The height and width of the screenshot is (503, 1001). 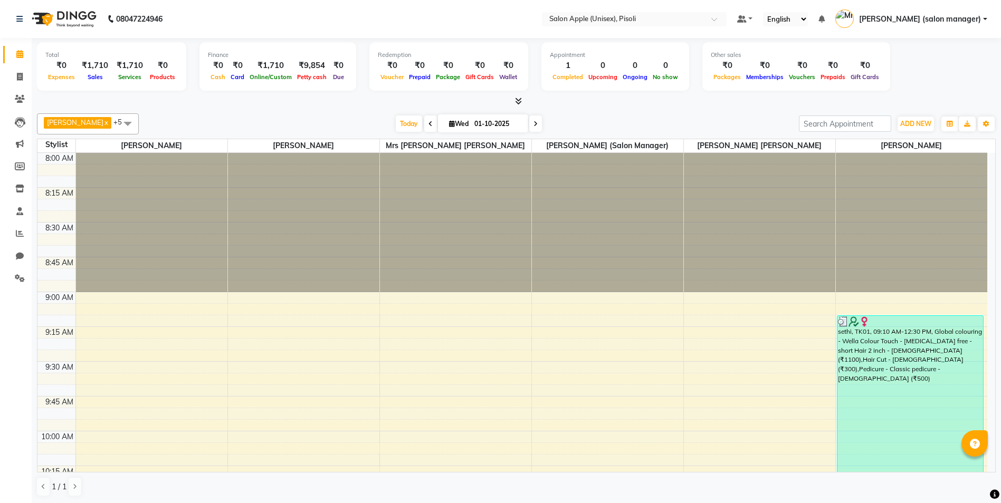 What do you see at coordinates (727, 77) in the screenshot?
I see `span: Packages` at bounding box center [727, 77].